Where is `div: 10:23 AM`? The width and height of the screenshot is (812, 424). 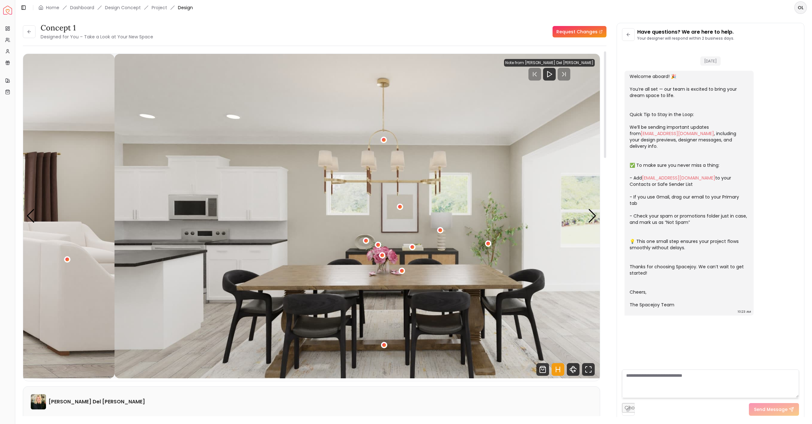 div: 10:23 AM is located at coordinates (744, 312).